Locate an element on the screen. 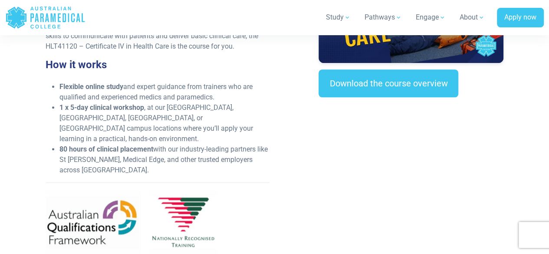  a: About is located at coordinates (472, 17).